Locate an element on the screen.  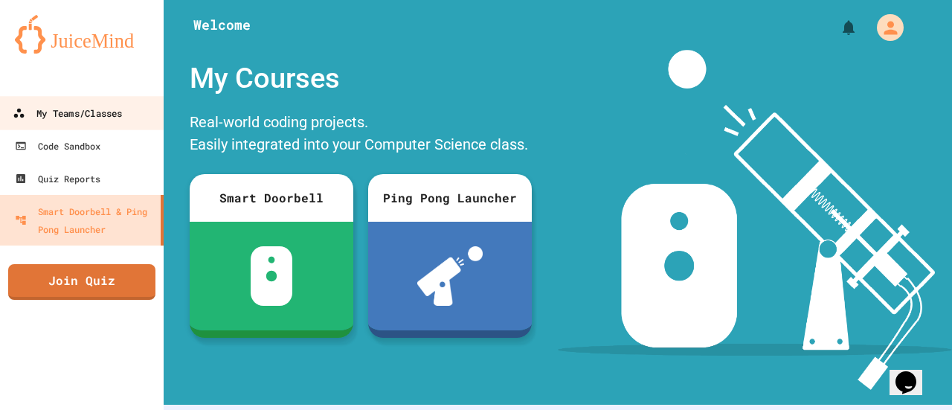
img: sdb-white.svg is located at coordinates (271, 276).